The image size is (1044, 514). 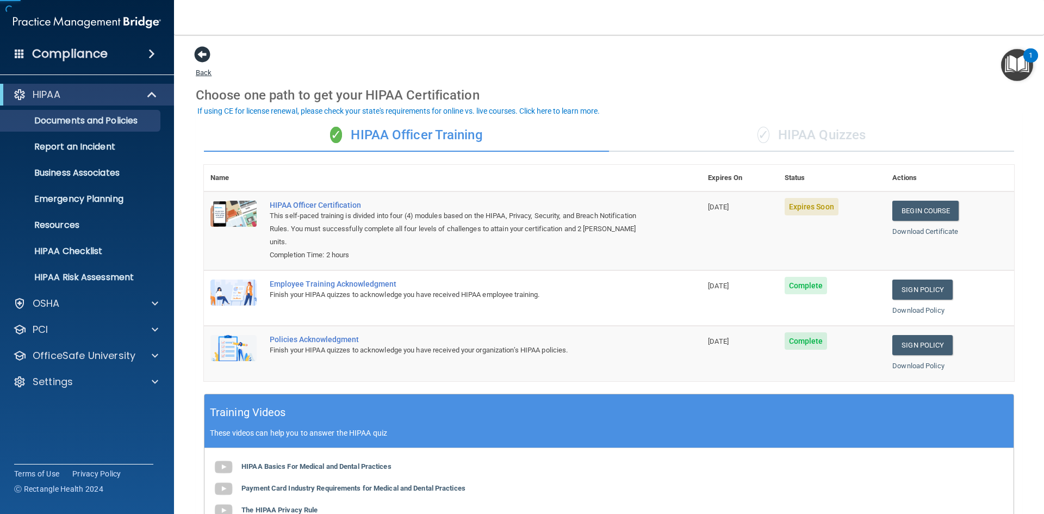 What do you see at coordinates (85, 329) in the screenshot?
I see `a: PCI` at bounding box center [85, 329].